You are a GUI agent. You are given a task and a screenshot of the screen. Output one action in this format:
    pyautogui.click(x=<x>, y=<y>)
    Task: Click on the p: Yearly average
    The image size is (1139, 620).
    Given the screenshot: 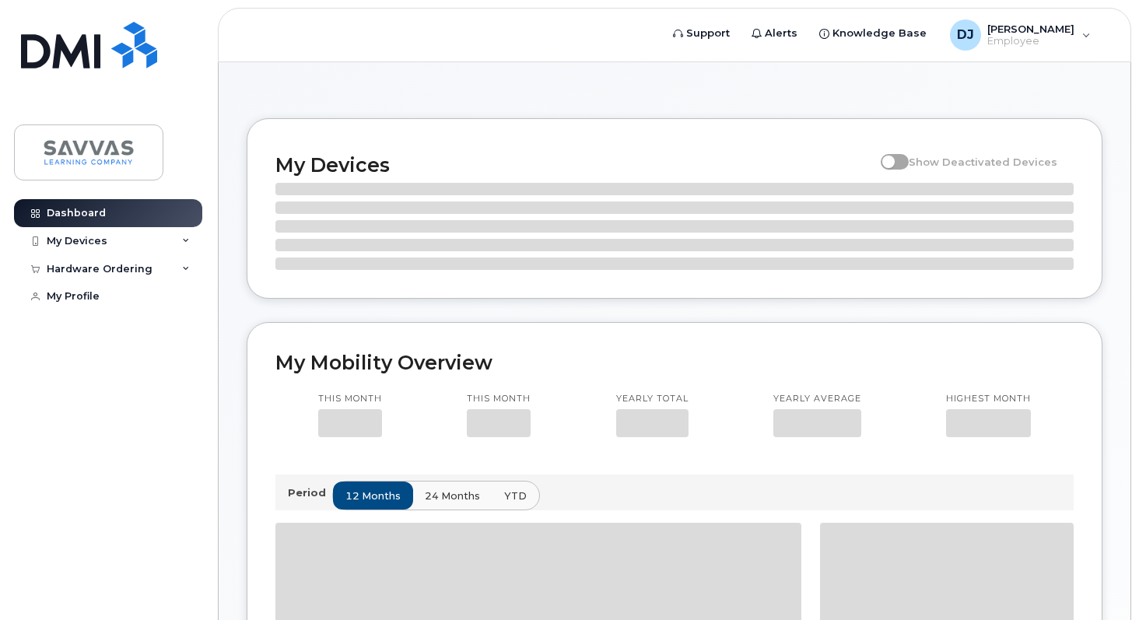 What is the action you would take?
    pyautogui.click(x=817, y=399)
    